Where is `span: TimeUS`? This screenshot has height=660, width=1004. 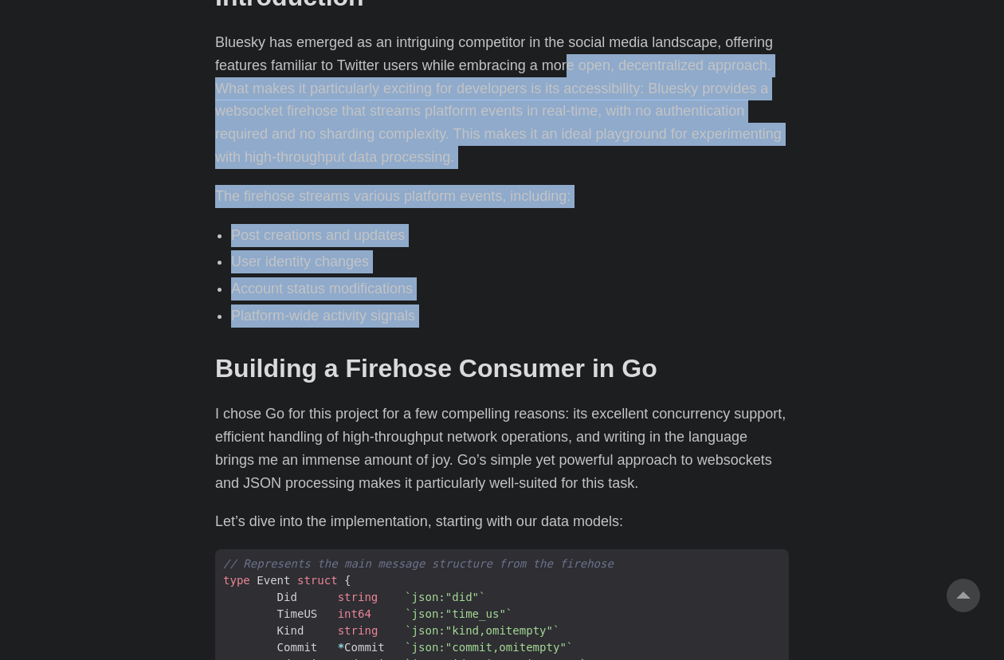 span: TimeUS is located at coordinates (297, 614).